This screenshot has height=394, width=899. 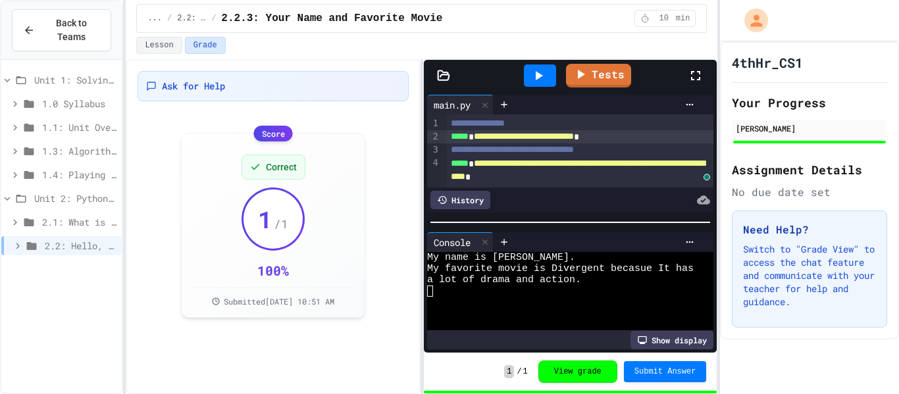 What do you see at coordinates (434, 137) in the screenshot?
I see `div: 2` at bounding box center [434, 137].